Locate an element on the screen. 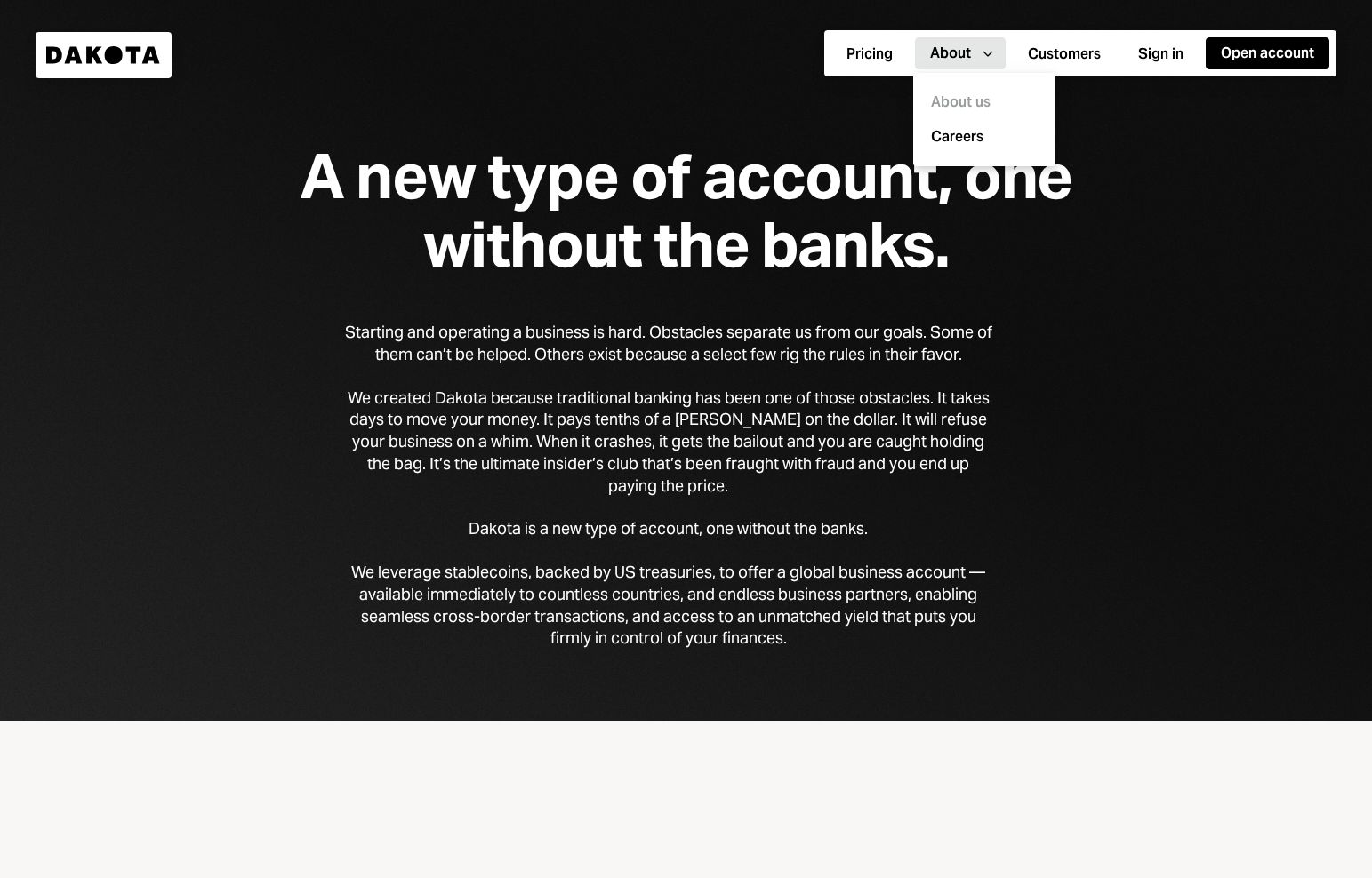 This screenshot has height=878, width=1372. a: Sign in is located at coordinates (1160, 53).